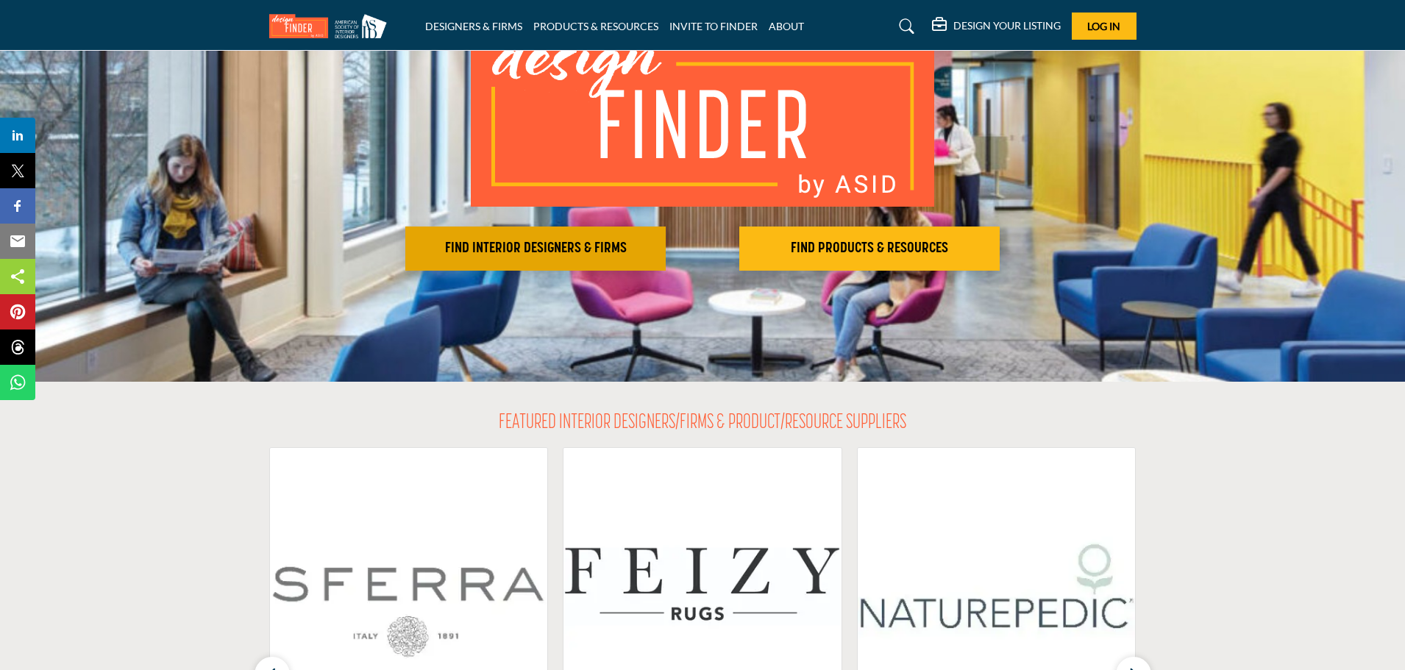  What do you see at coordinates (1103, 26) in the screenshot?
I see `span: Log In` at bounding box center [1103, 26].